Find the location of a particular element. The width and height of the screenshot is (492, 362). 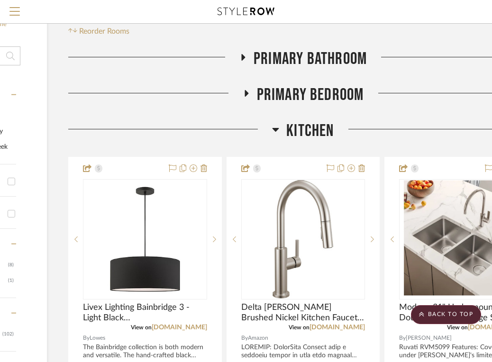

span: Livex Lighting Bainbridge 3 -Light Black Modern/contemporary Drum Medium Hanging Pendant light is located at coordinates (145, 313).